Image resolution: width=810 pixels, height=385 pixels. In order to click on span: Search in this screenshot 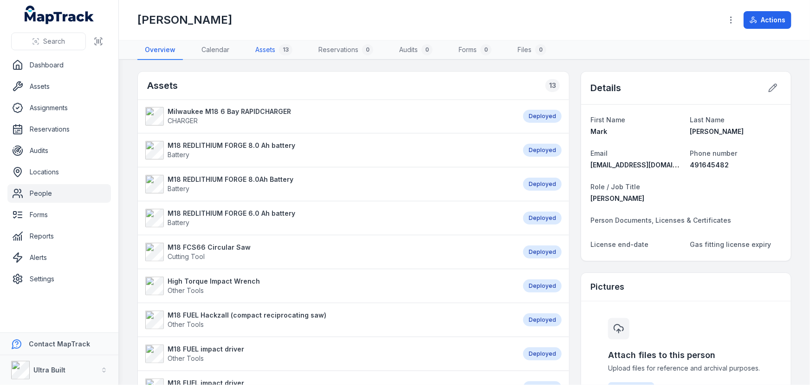, I will do `click(54, 41)`.